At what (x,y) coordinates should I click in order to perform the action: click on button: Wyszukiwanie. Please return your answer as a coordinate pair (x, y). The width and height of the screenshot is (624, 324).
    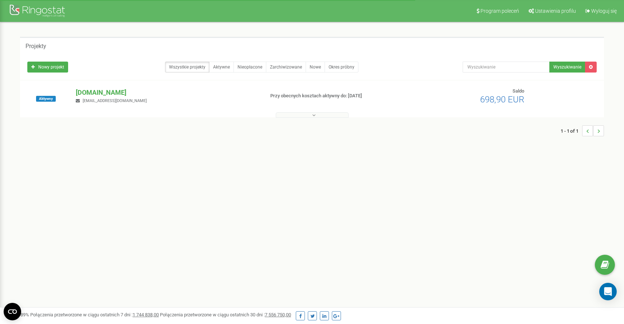
    Looking at the image, I should click on (567, 67).